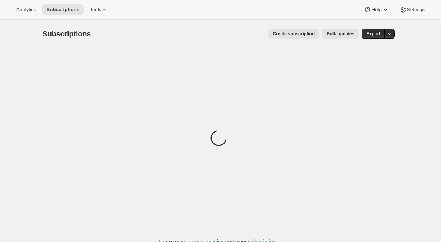  Describe the element at coordinates (294, 34) in the screenshot. I see `button: Create subscription` at that location.